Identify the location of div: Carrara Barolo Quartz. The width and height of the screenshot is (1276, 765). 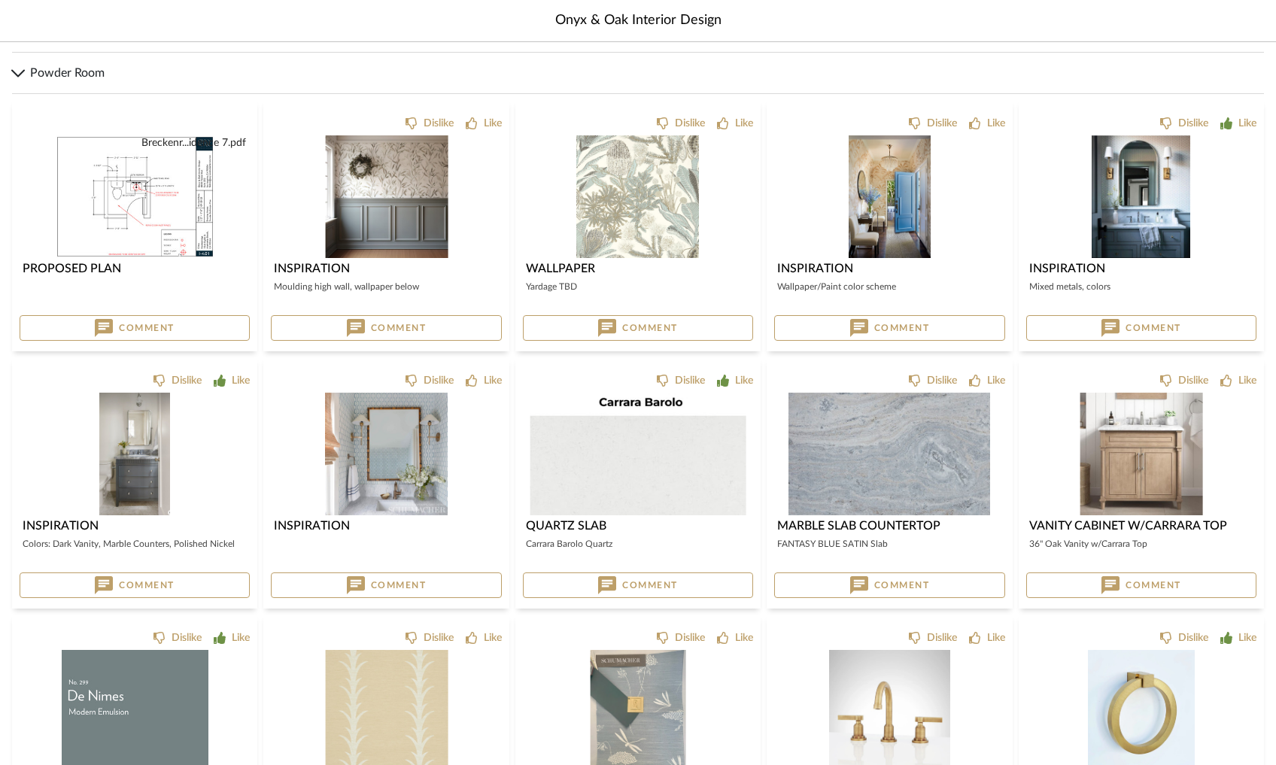
(638, 544).